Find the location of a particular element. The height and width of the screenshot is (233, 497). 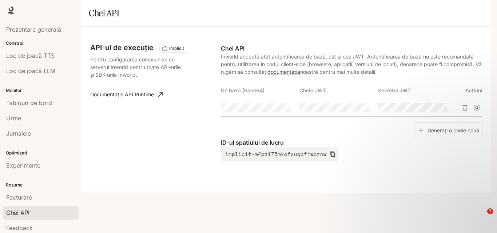

font: De bază (Base64) is located at coordinates (243, 90).